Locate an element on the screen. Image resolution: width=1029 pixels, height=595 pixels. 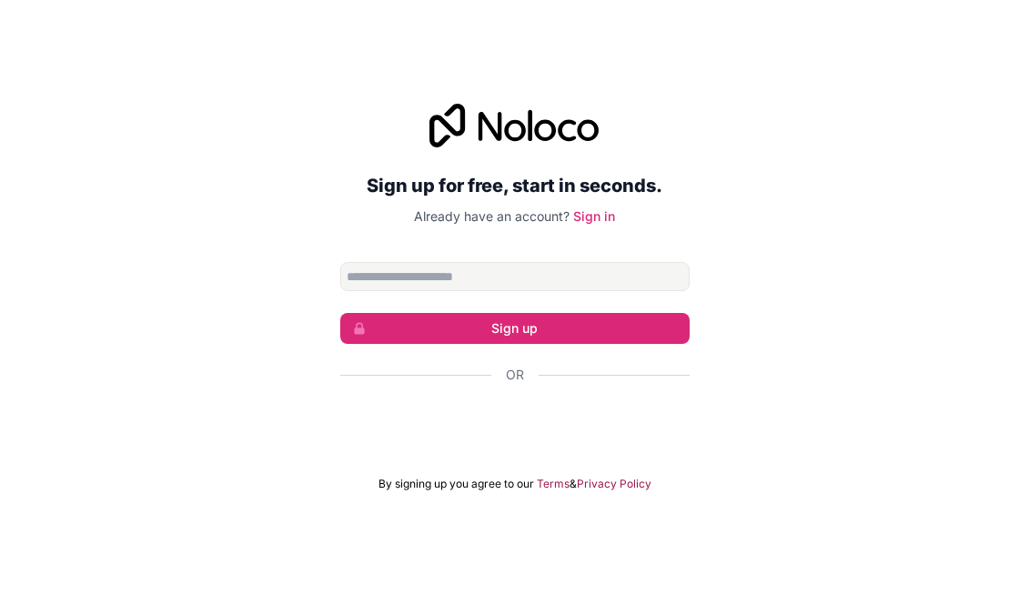
button: Sign up is located at coordinates (515, 328).